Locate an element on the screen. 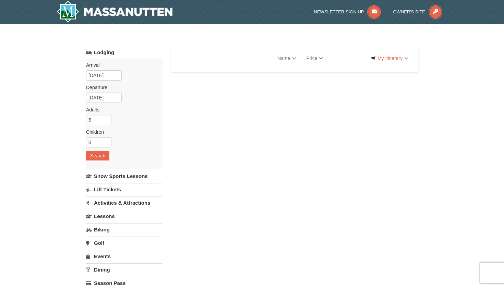 The height and width of the screenshot is (288, 504). a: Activities & Attractions is located at coordinates (124, 203).